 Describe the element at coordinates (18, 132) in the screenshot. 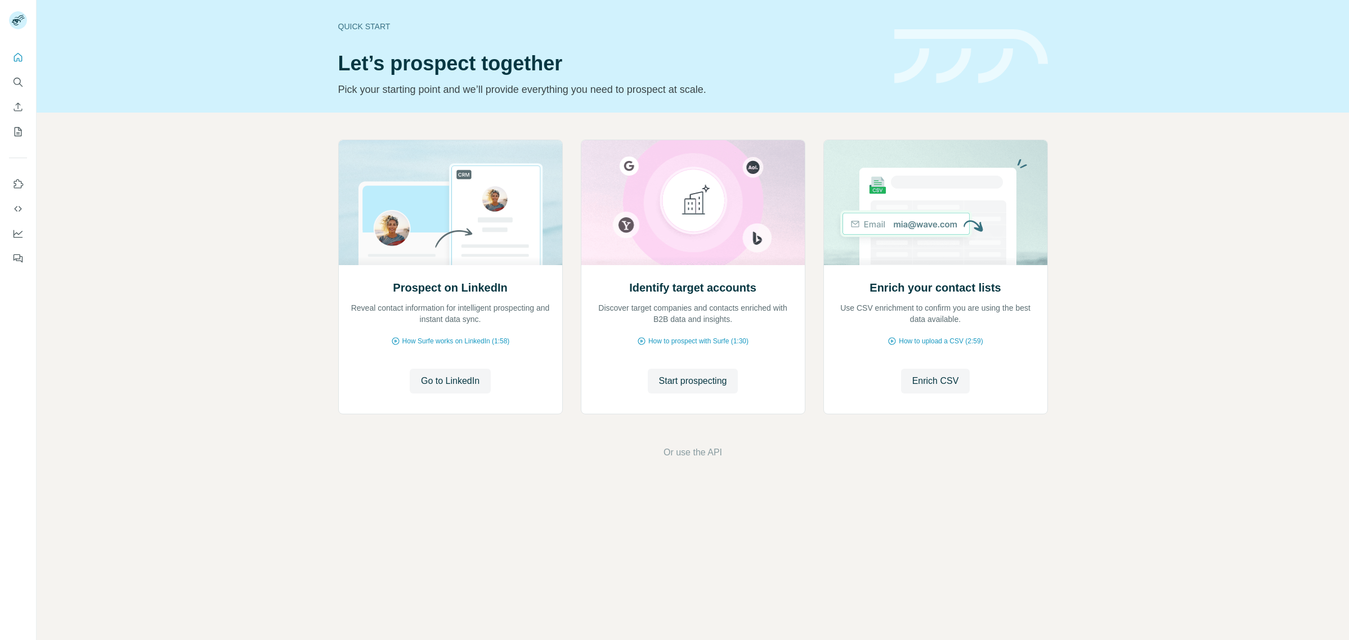

I see `button: My lists` at that location.